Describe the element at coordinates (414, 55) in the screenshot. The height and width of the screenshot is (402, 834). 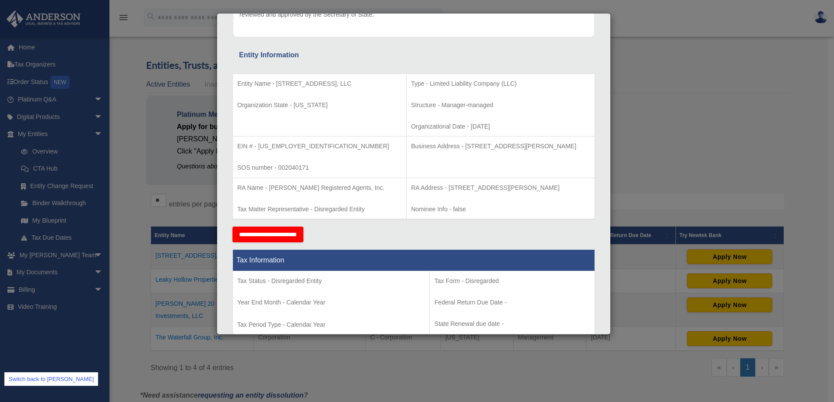
I see `div: Entity Information` at that location.